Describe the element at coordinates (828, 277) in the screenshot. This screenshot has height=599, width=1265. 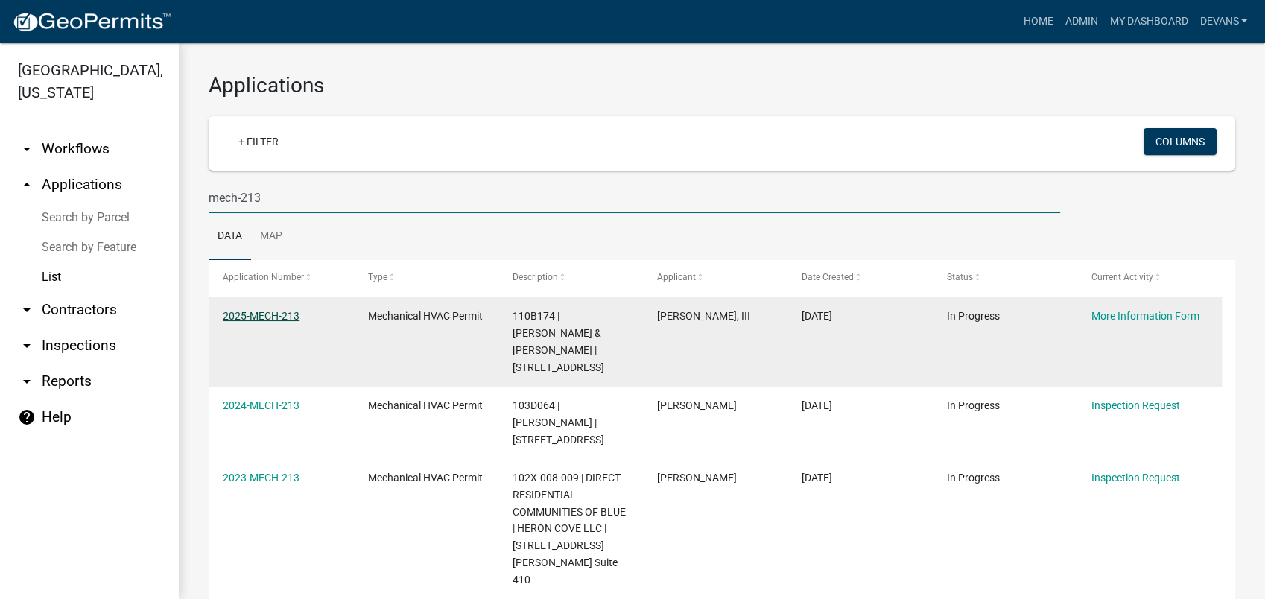
I see `span: Date Created` at that location.